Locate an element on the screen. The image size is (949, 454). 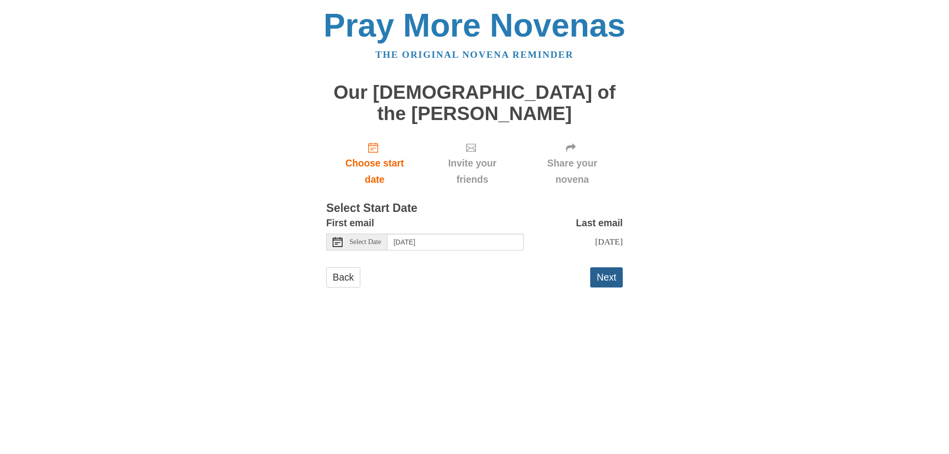
span: Share your novena is located at coordinates (572, 171).